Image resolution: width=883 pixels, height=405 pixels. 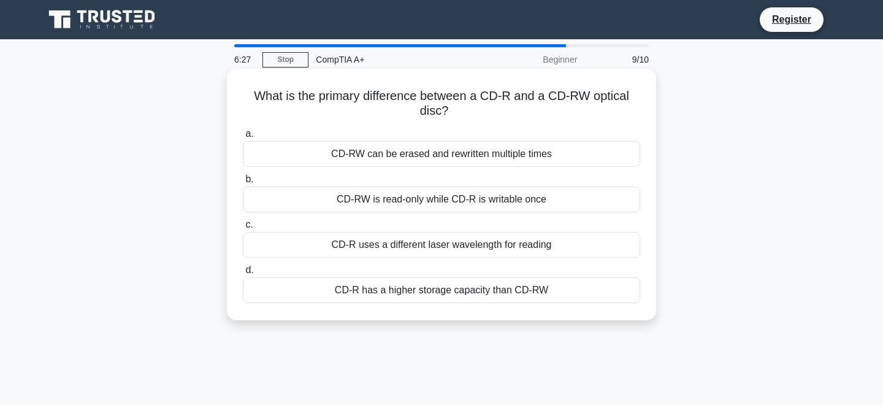 What do you see at coordinates (249, 224) in the screenshot?
I see `span: c.` at bounding box center [249, 224].